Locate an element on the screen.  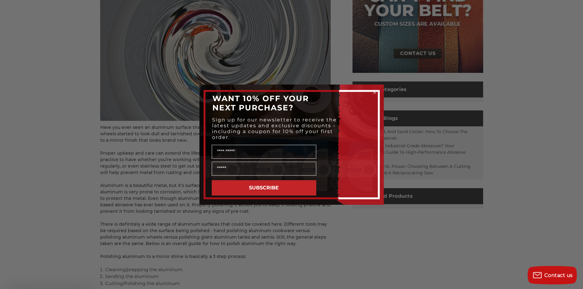
span: Contact us is located at coordinates (559, 275).